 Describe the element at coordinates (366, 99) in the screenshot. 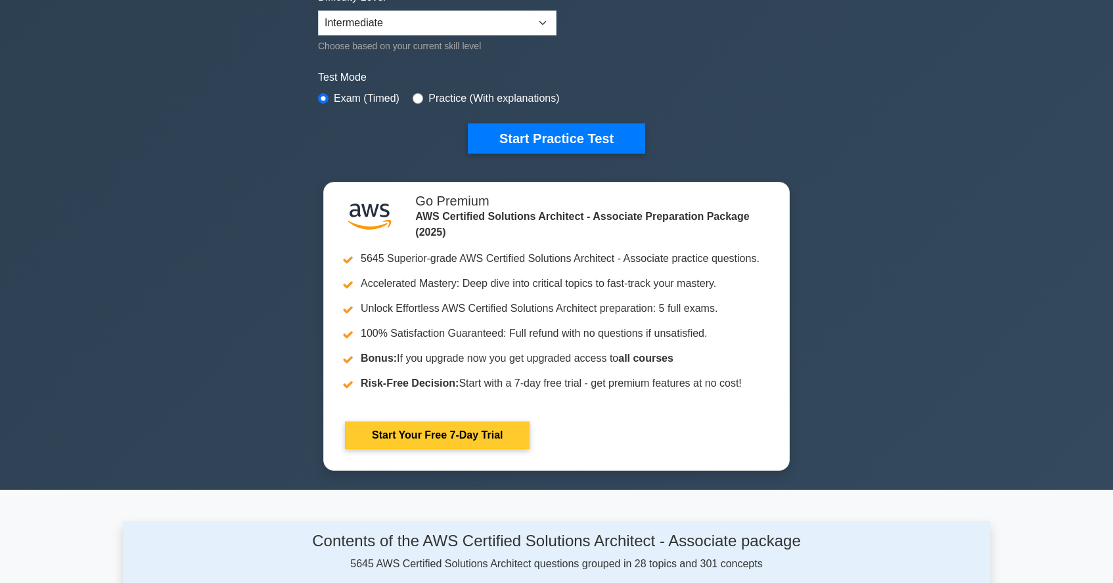

I see `label: Exam (Timed)` at that location.